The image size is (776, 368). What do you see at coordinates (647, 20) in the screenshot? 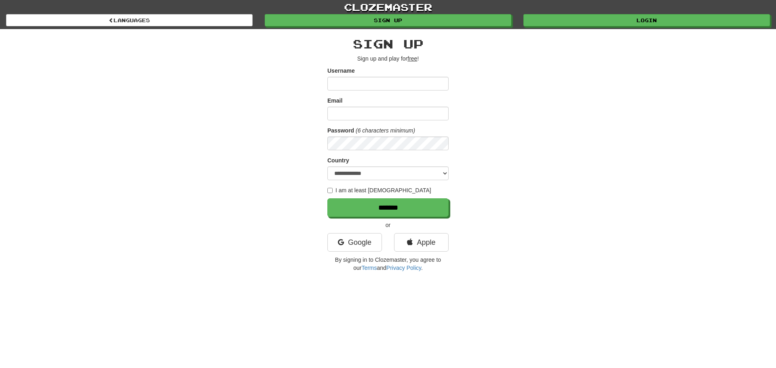
I see `a: Login` at bounding box center [647, 20].